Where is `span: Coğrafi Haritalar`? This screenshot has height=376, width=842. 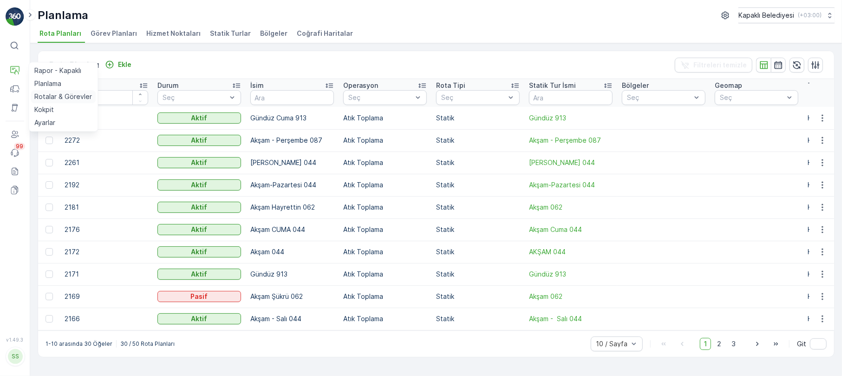 span: Coğrafi Haritalar is located at coordinates (324, 33).